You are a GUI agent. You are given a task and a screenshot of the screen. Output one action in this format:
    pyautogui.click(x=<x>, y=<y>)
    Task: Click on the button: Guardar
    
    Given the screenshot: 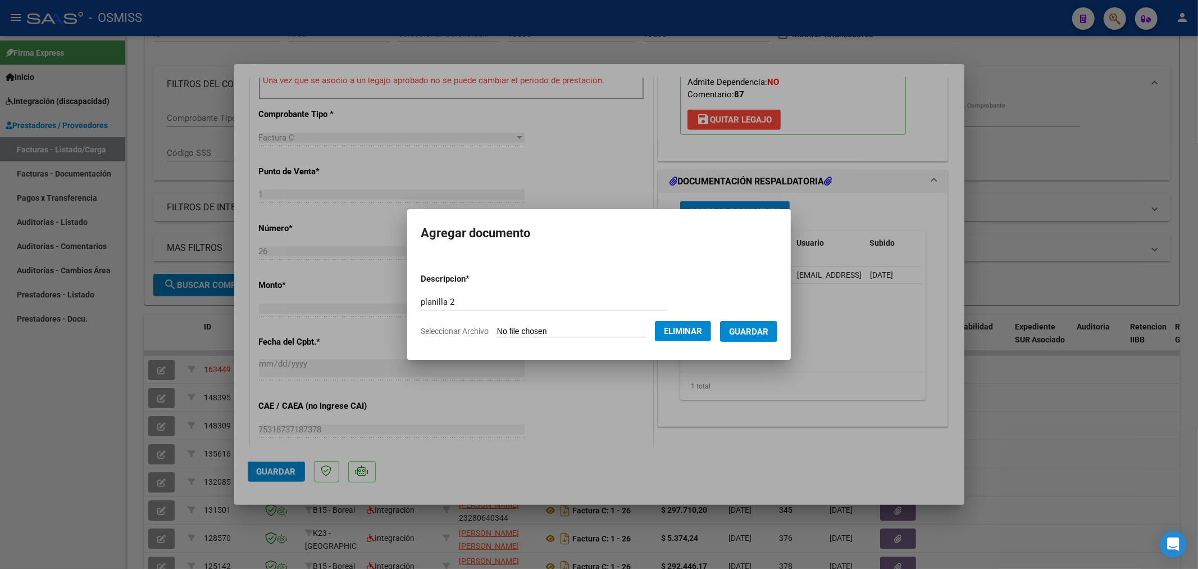 What is the action you would take?
    pyautogui.click(x=749, y=331)
    